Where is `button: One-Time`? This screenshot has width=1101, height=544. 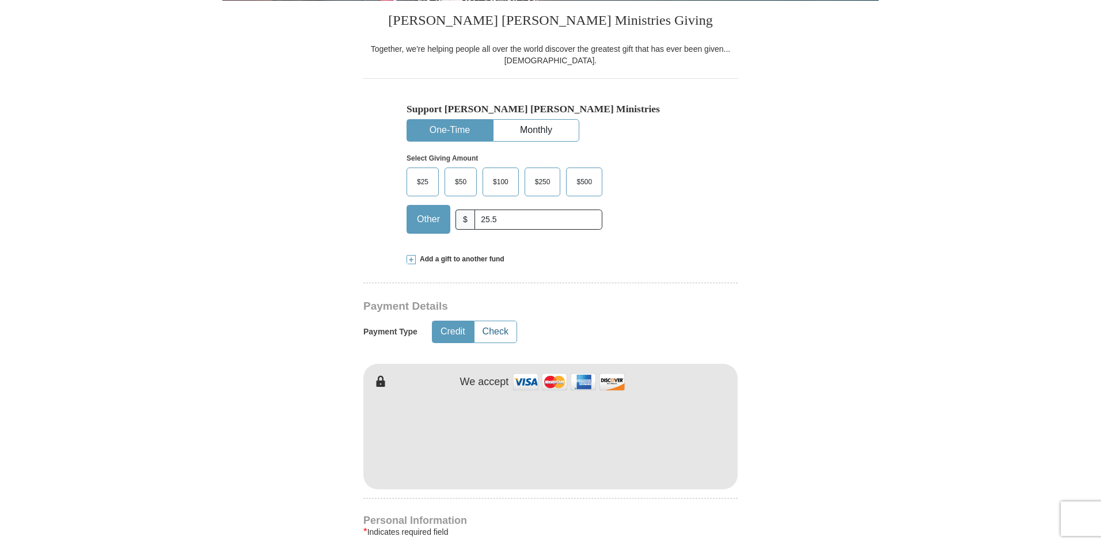 button: One-Time is located at coordinates (450, 130).